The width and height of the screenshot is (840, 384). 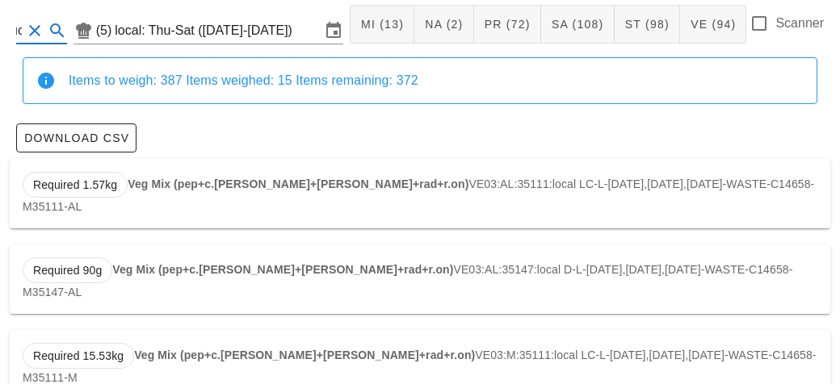 What do you see at coordinates (78, 356) in the screenshot?
I see `span: Required 15.53kg` at bounding box center [78, 356].